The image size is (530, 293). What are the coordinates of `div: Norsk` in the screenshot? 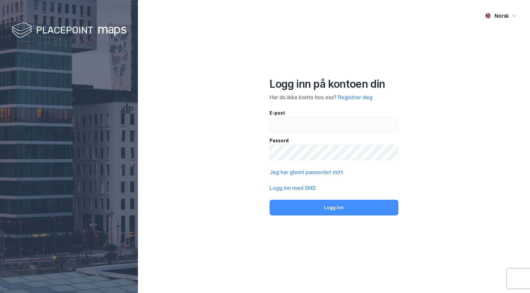 It's located at (502, 16).